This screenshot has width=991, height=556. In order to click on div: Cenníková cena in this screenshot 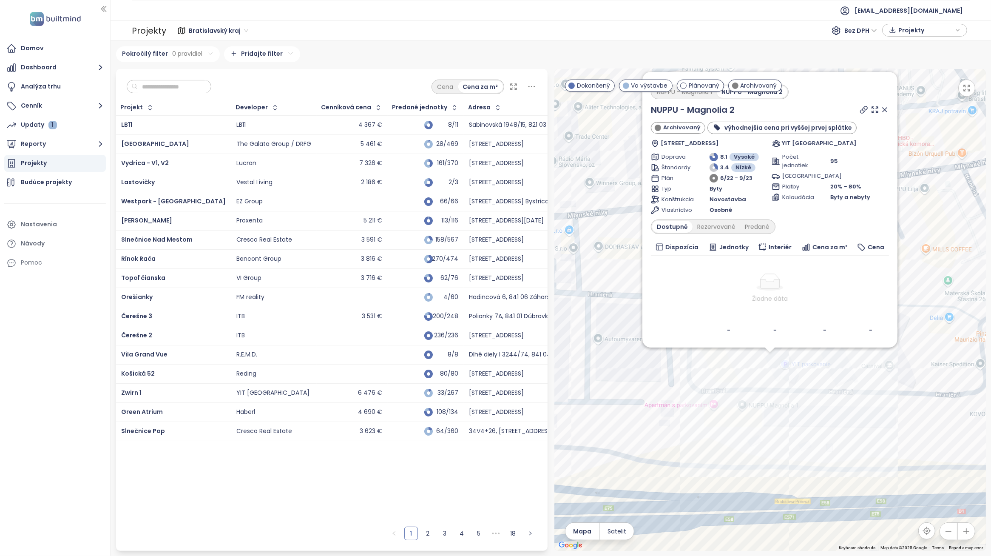, I will do `click(347, 107)`.